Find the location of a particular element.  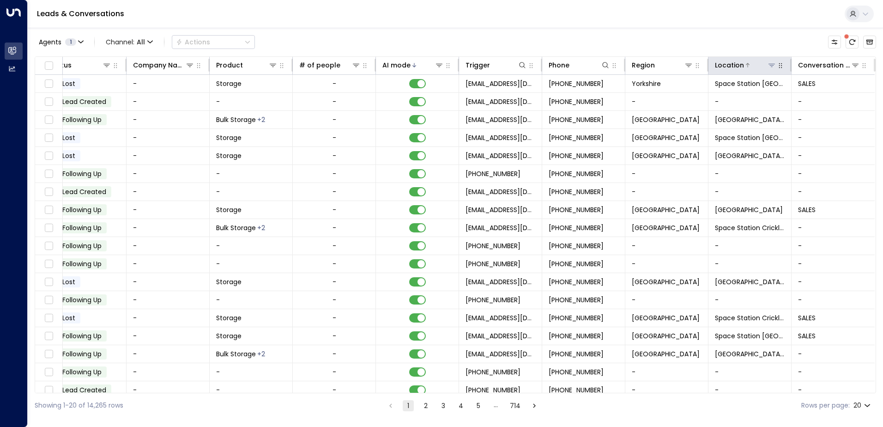

div: Trigger is located at coordinates (478, 65).